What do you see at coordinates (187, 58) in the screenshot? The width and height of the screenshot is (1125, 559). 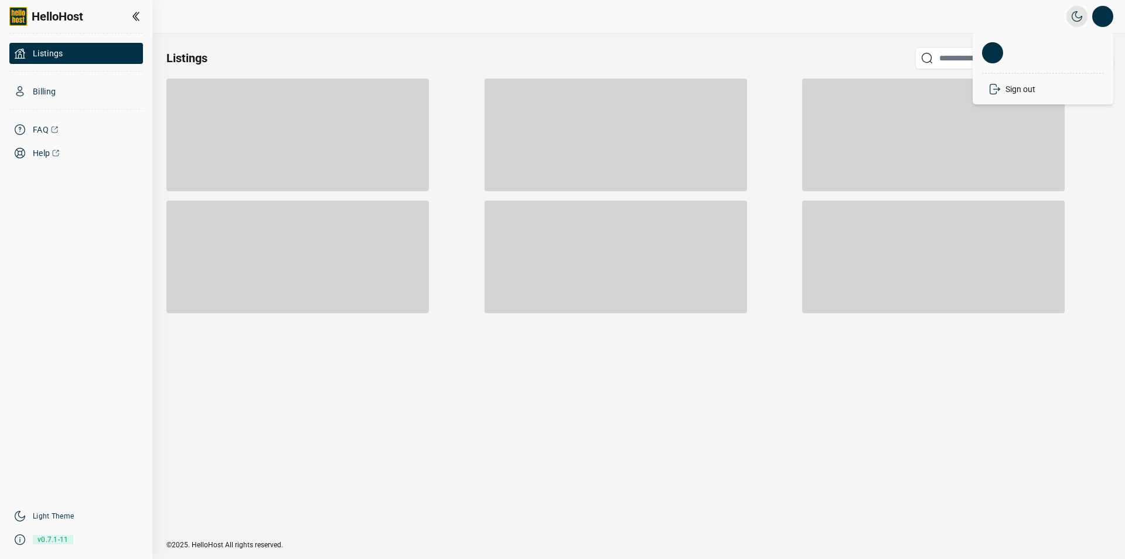 I see `h2: Listings` at bounding box center [187, 58].